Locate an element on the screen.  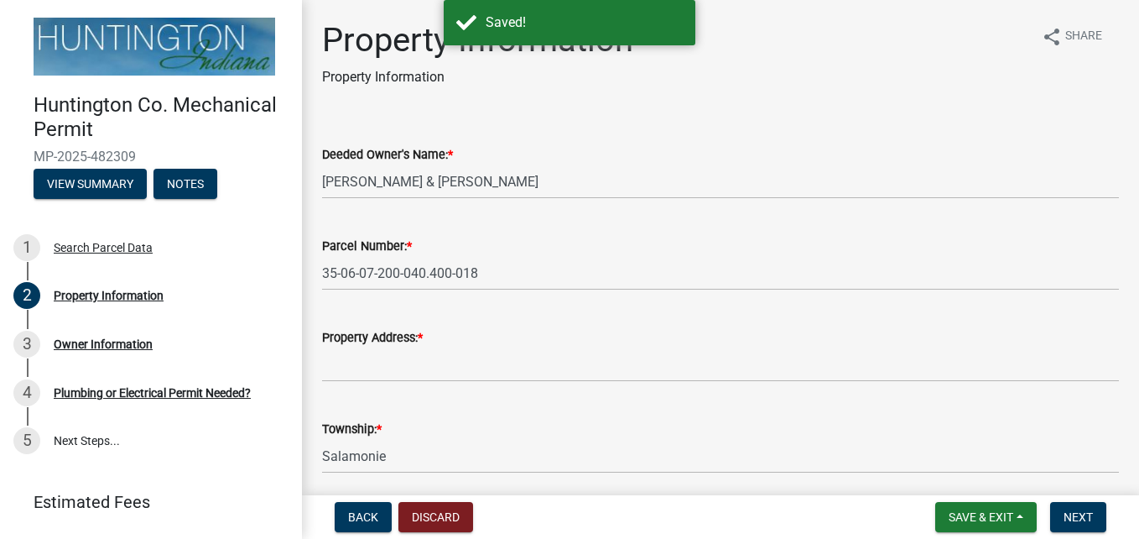
span: Next is located at coordinates (1078, 517).